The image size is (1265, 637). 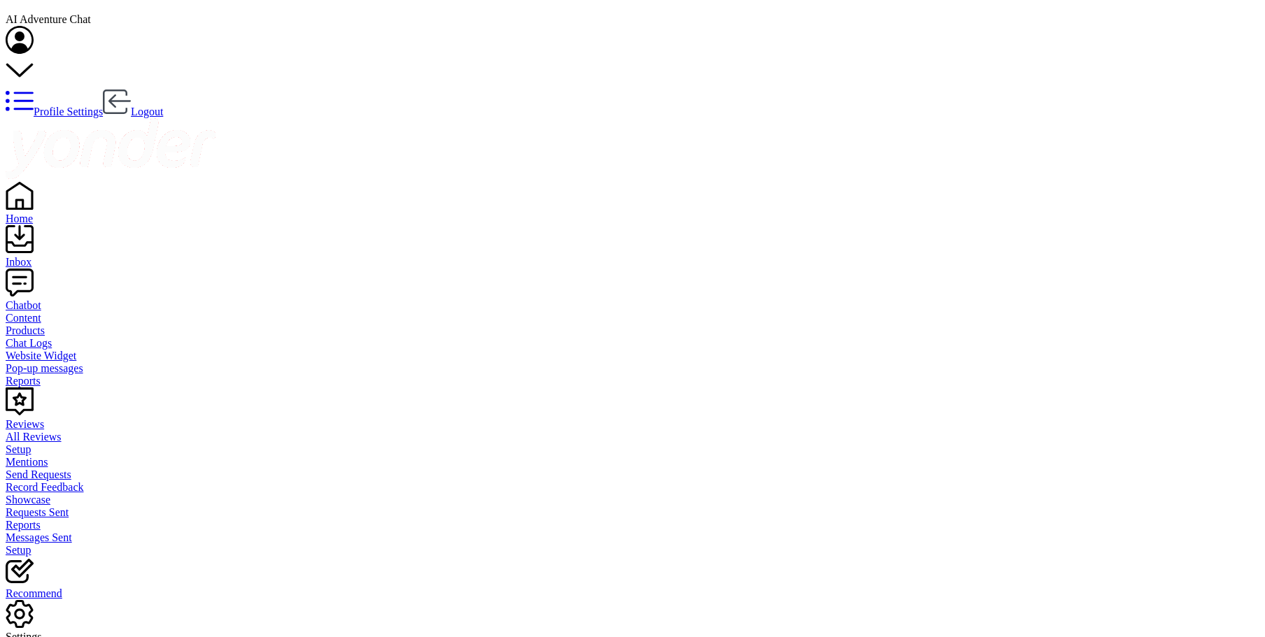 I want to click on div: Record Feedback, so click(x=632, y=488).